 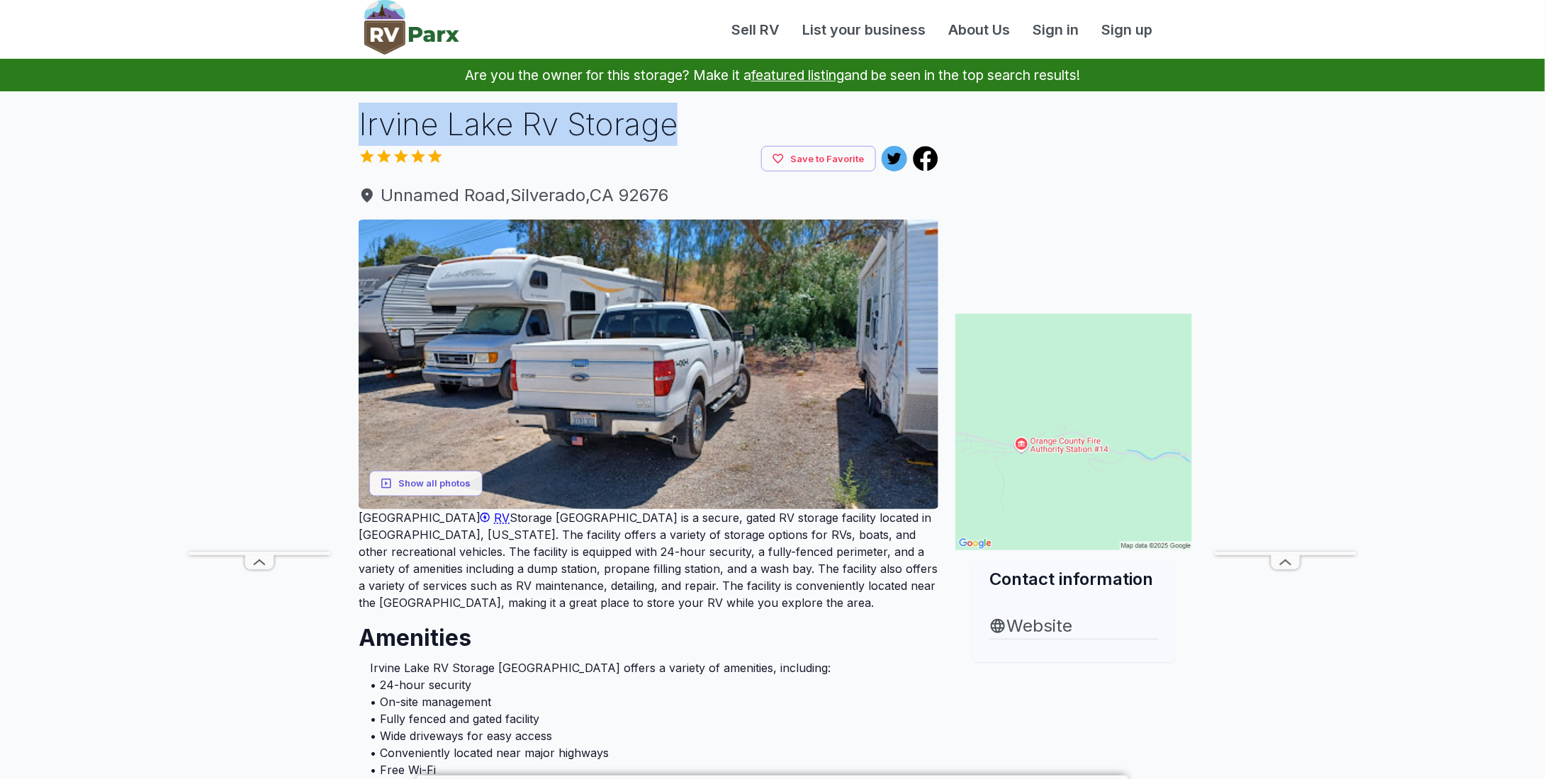 I want to click on span: Unnamed Road , Silverado , CA 92676, so click(x=648, y=196).